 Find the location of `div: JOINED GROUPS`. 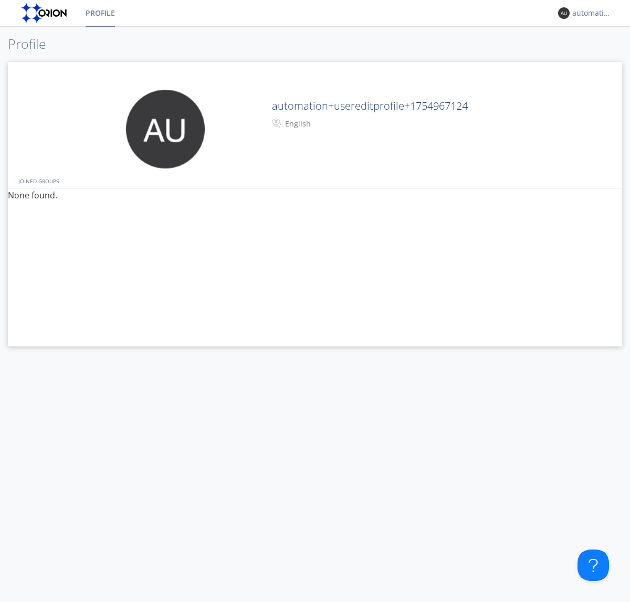

div: JOINED GROUPS is located at coordinates (318, 181).